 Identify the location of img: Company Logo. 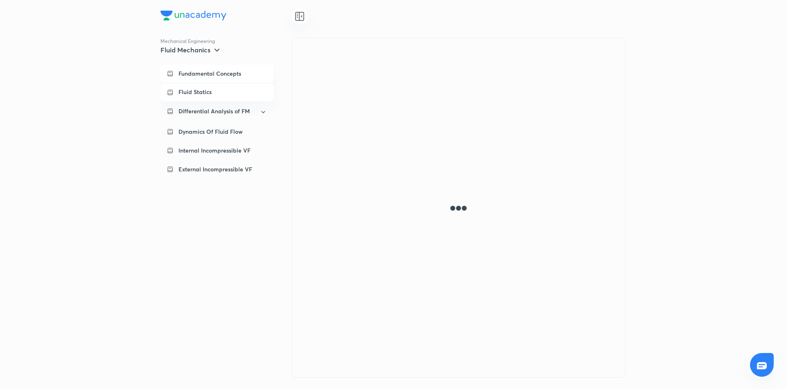
(193, 16).